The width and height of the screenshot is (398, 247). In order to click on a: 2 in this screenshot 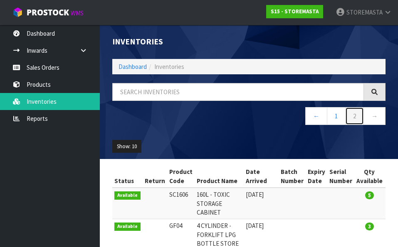, I will do `click(354, 116)`.